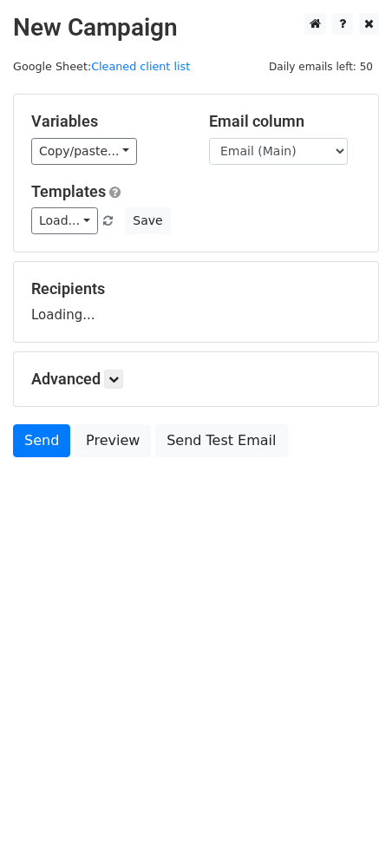  Describe the element at coordinates (102, 66) in the screenshot. I see `small: Google Sheet:` at that location.